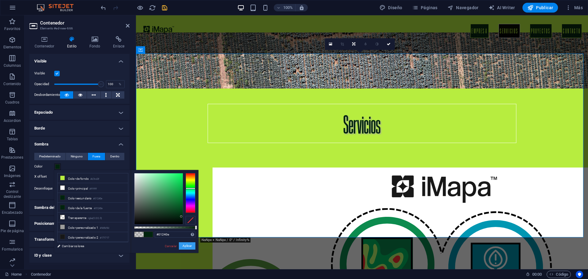 This screenshot has width=588, height=279. I want to click on h4: ID y clase, so click(79, 256).